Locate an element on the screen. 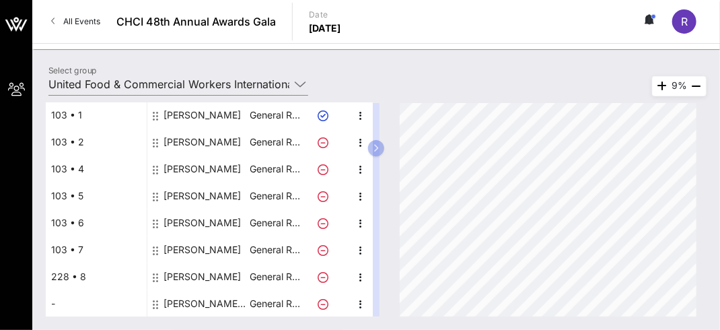 The width and height of the screenshot is (720, 330). div: 228 • 8 is located at coordinates (96, 277).